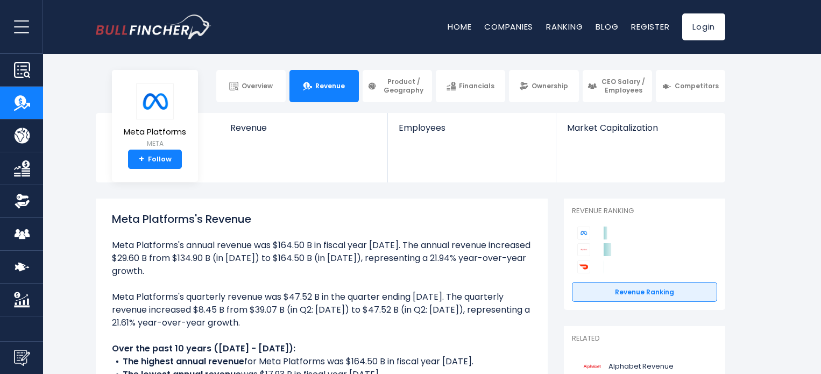 This screenshot has height=374, width=821. I want to click on span: CEO Salary / Employees, so click(624, 86).